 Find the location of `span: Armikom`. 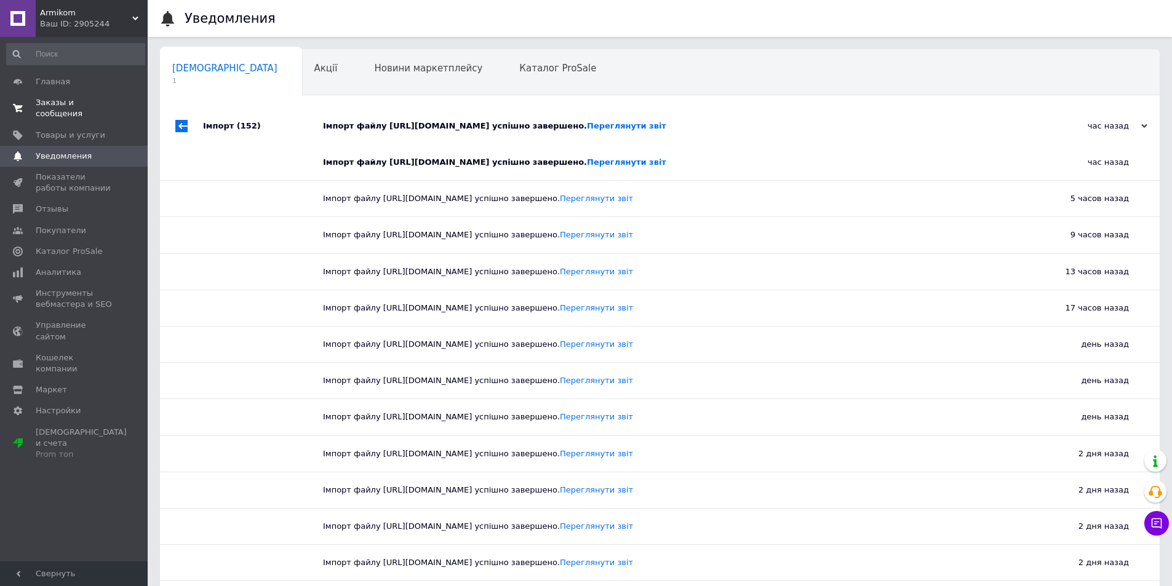

span: Armikom is located at coordinates (86, 13).